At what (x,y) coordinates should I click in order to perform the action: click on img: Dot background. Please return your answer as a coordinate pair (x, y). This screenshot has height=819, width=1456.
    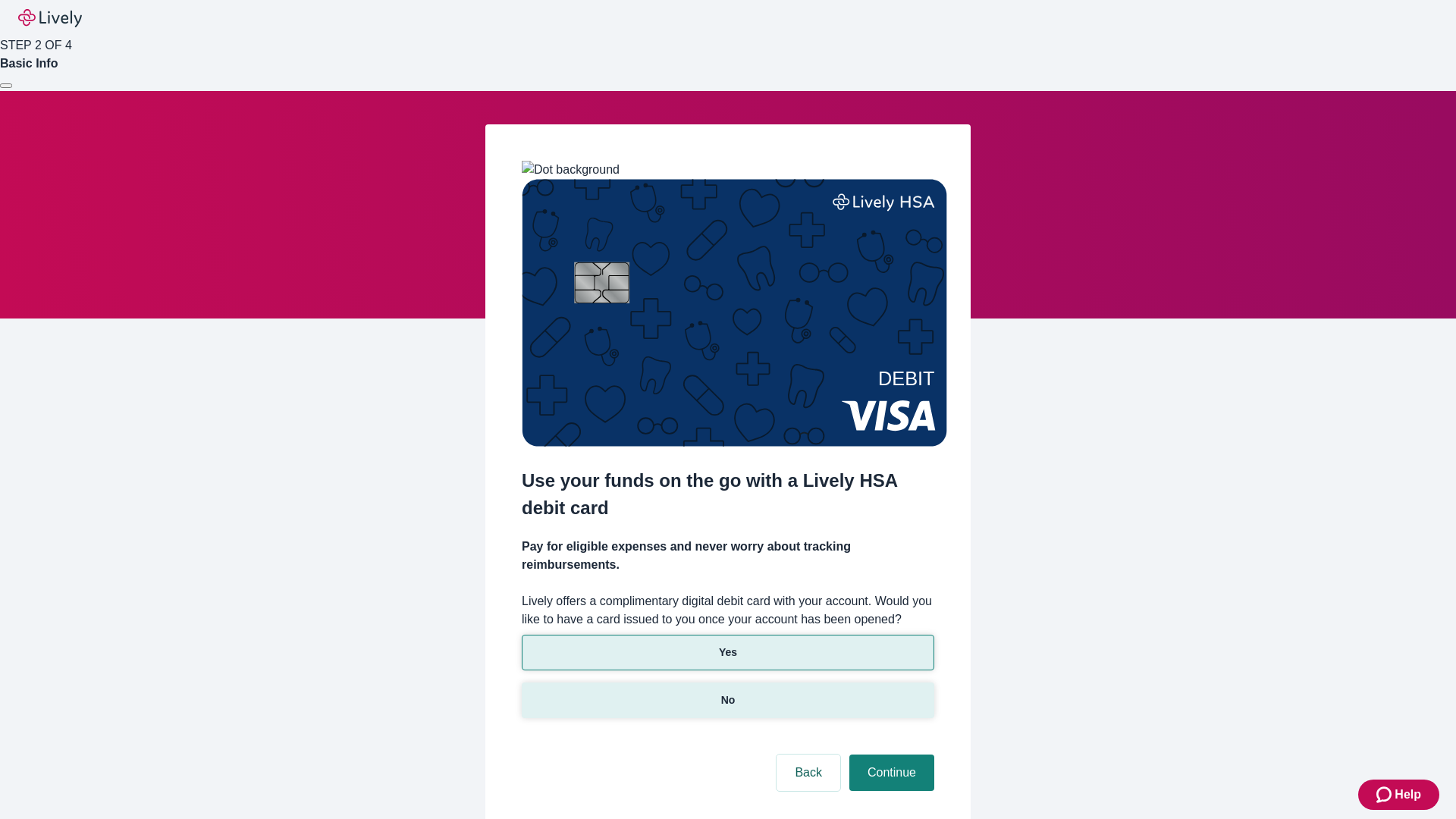
    Looking at the image, I should click on (570, 170).